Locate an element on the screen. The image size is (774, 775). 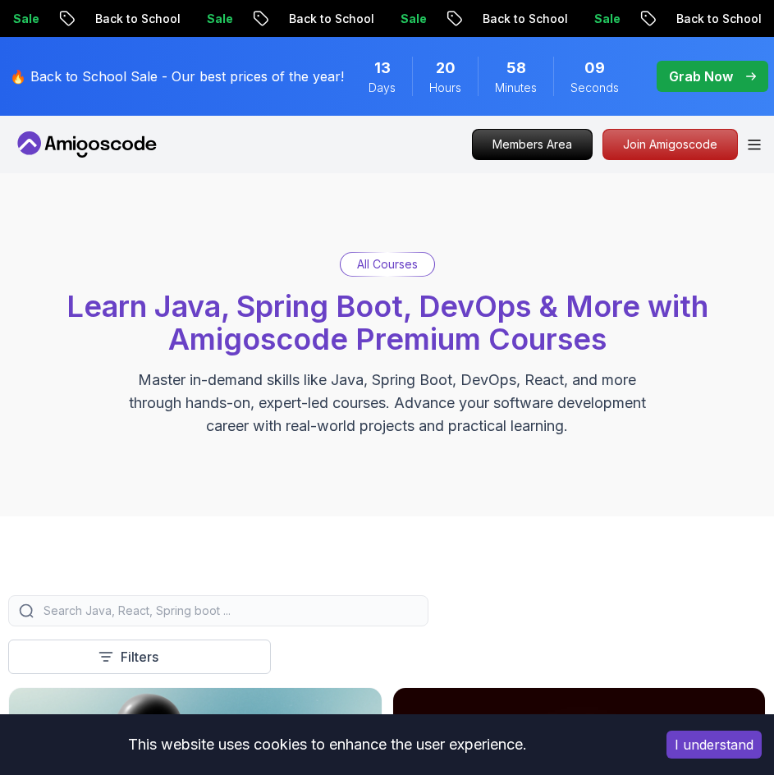
span: 13 Days is located at coordinates (382, 68).